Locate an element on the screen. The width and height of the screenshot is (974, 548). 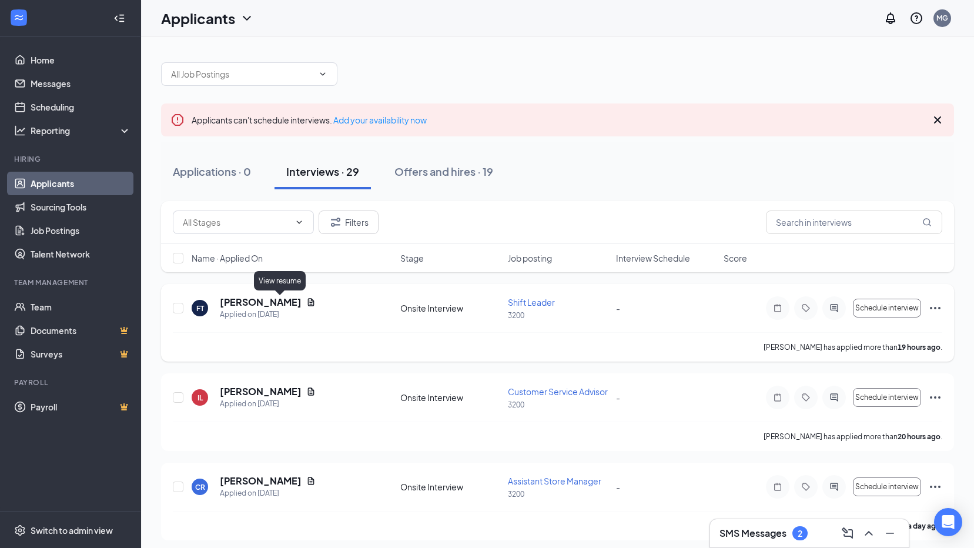
div: Hiring is located at coordinates (71, 159).